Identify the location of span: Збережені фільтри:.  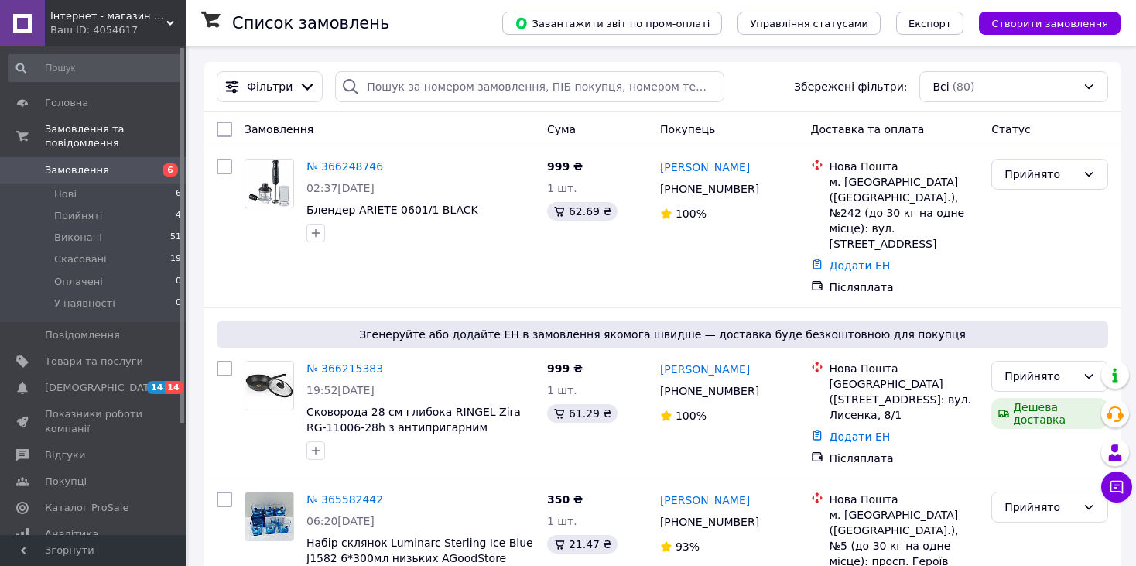
(850, 87).